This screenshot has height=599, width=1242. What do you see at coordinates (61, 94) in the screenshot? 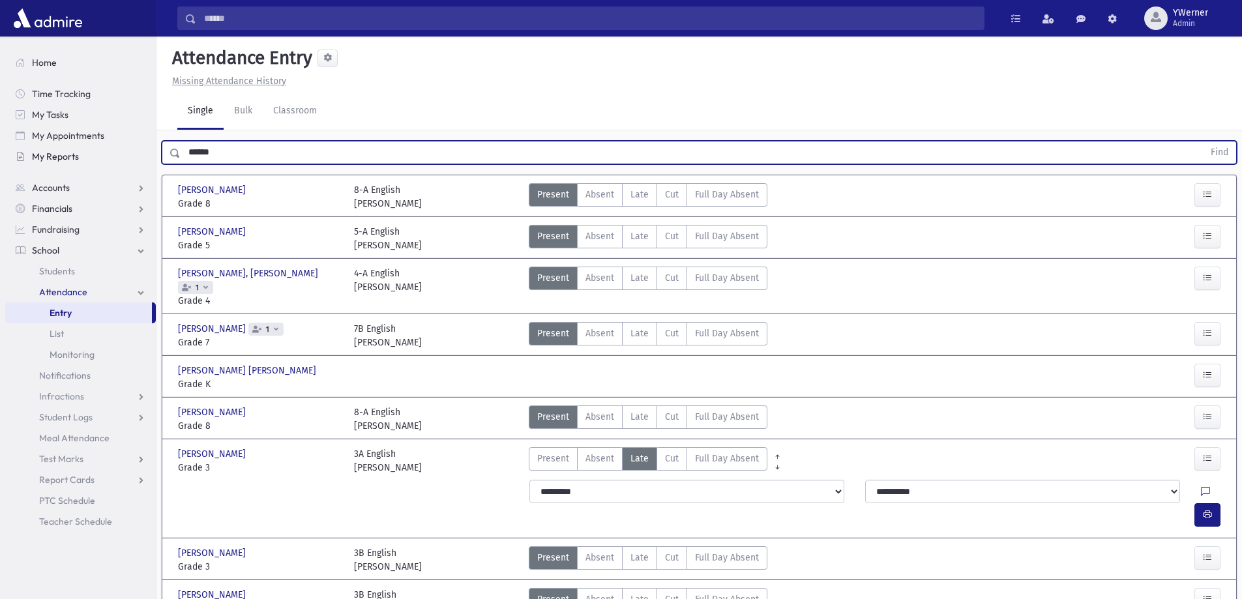
I see `span: Time Tracking` at bounding box center [61, 94].